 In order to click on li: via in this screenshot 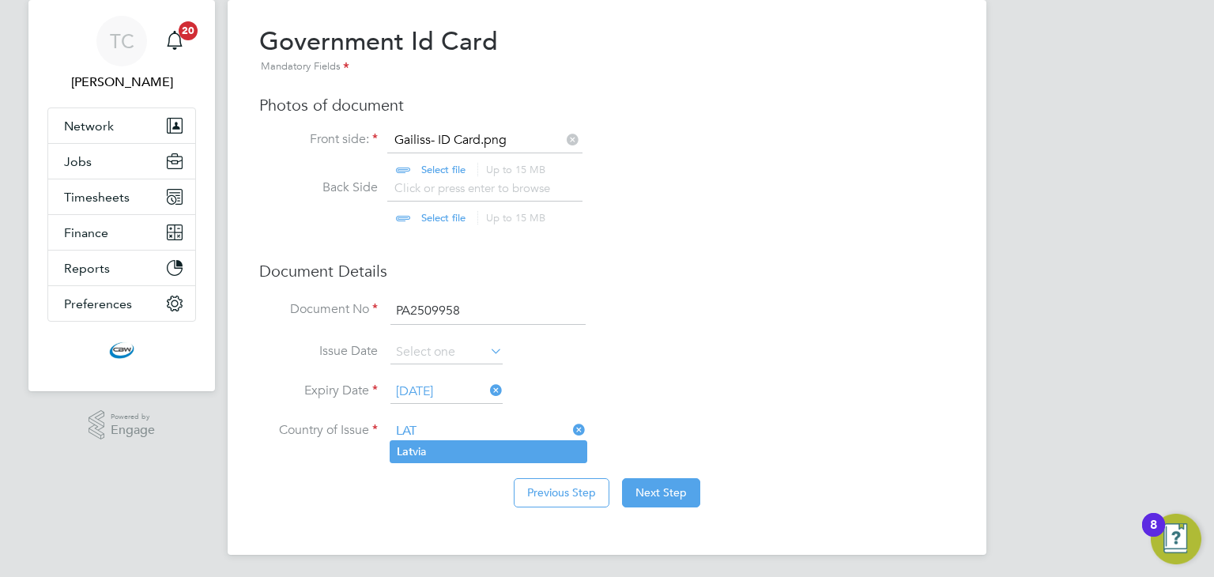, I will do `click(489, 451)`.